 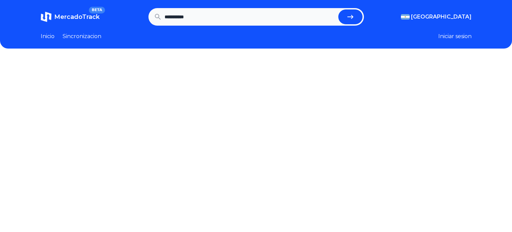 What do you see at coordinates (70, 17) in the screenshot?
I see `a: MercadoTrackBETA` at bounding box center [70, 17].